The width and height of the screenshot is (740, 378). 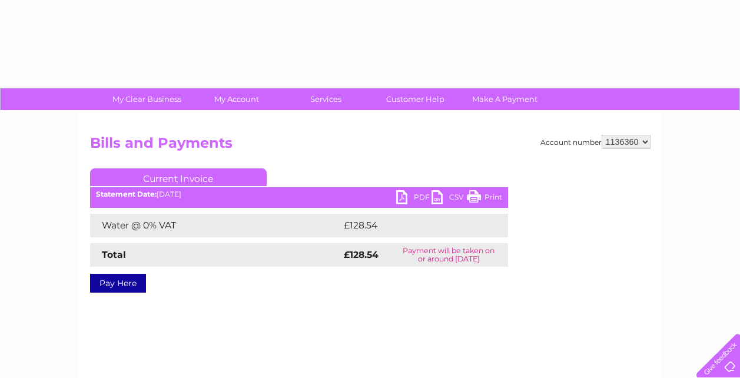 I want to click on a: Current Invoice, so click(x=178, y=177).